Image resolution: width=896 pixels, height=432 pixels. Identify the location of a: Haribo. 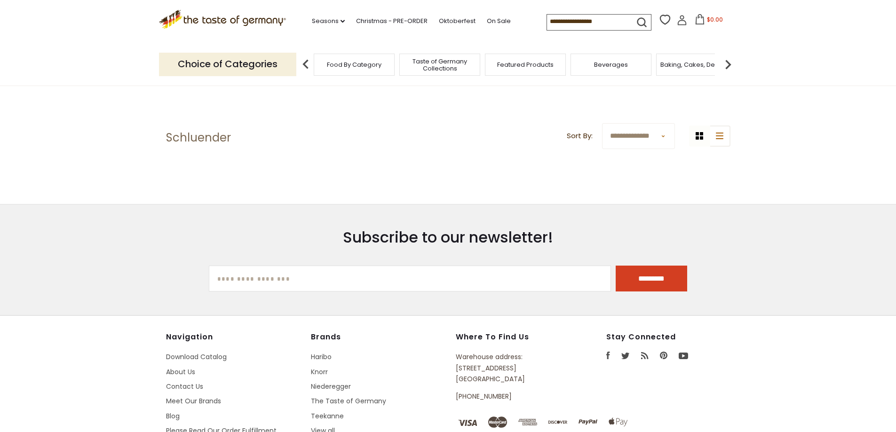
(321, 357).